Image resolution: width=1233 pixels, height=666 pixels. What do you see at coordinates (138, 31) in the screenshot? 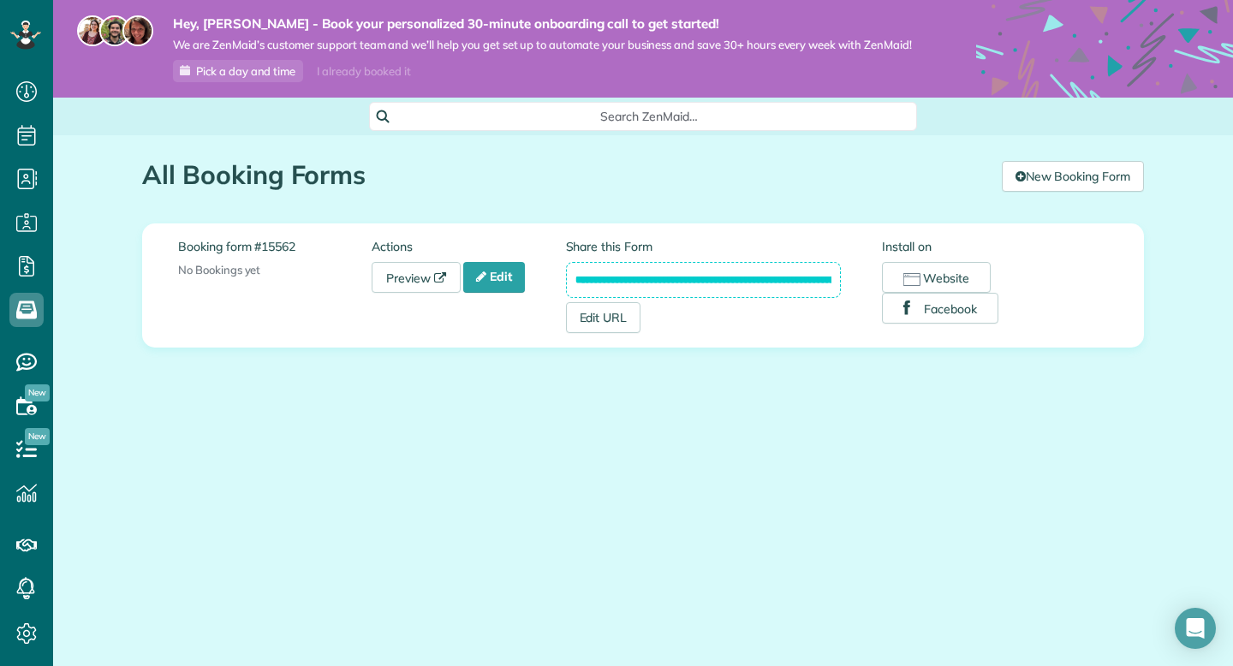
I see `img: michelle-19f622bdf1676172e81f8f8fba1fb50e276960ebfe0243fe18214015130c80e4.jpg` at bounding box center [138, 31].